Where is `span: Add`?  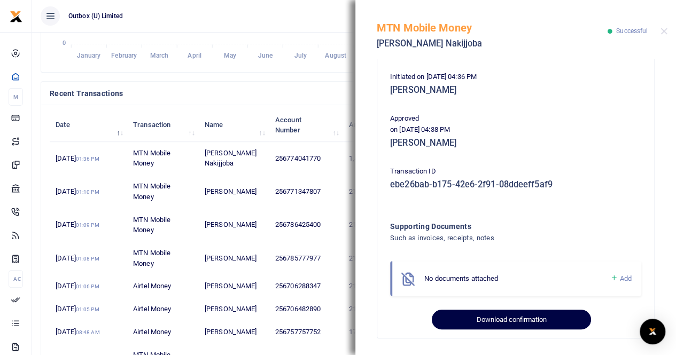 span: Add is located at coordinates (626, 278).